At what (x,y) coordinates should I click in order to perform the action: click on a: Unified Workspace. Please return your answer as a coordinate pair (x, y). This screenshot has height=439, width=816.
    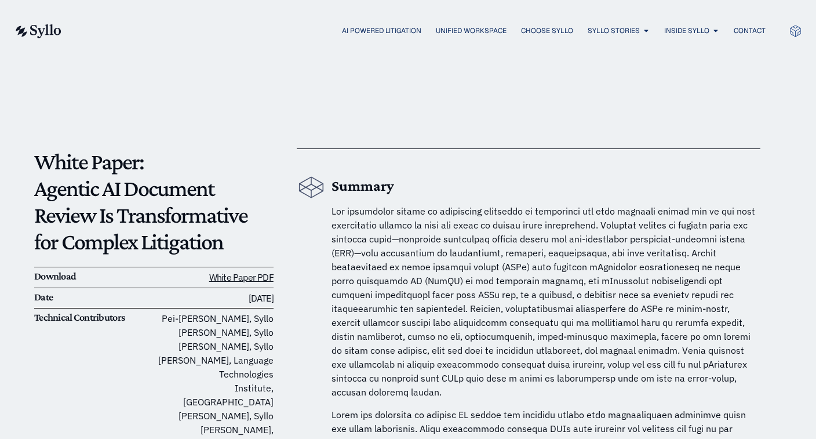
    Looking at the image, I should click on (471, 31).